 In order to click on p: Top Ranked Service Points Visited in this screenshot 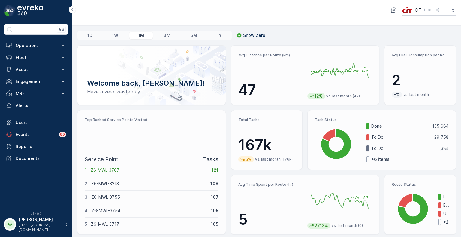, I will do `click(152, 120)`.